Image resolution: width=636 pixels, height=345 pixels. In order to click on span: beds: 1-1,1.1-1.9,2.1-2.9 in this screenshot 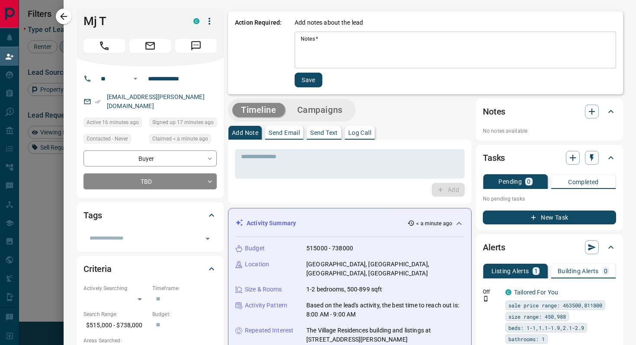, I will do `click(546, 328)`.